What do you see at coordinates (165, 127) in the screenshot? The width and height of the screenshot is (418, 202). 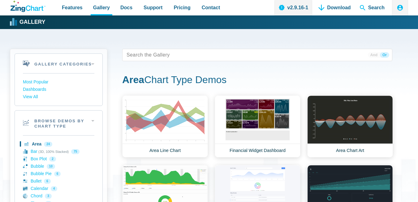 I see `a: Area Line Chart` at bounding box center [165, 127].